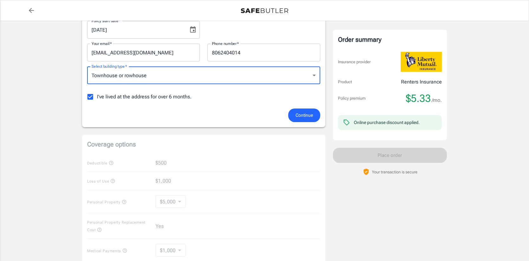  Describe the element at coordinates (193, 30) in the screenshot. I see `button: Choose date, selected date is Sep 17, 2025` at that location.